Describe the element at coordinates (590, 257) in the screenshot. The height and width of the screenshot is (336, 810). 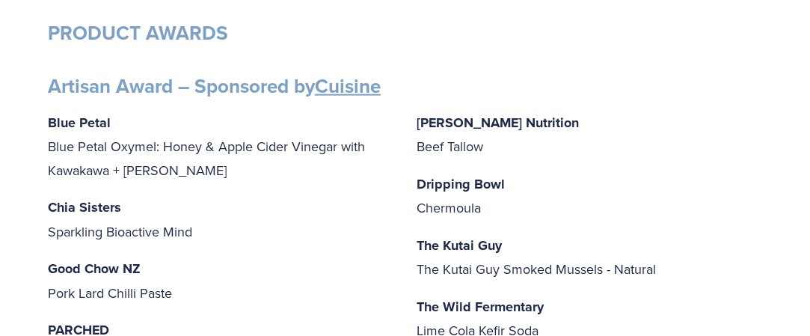
I see `p: The Kutai Guy Smoked Mussels - Natural` at that location.